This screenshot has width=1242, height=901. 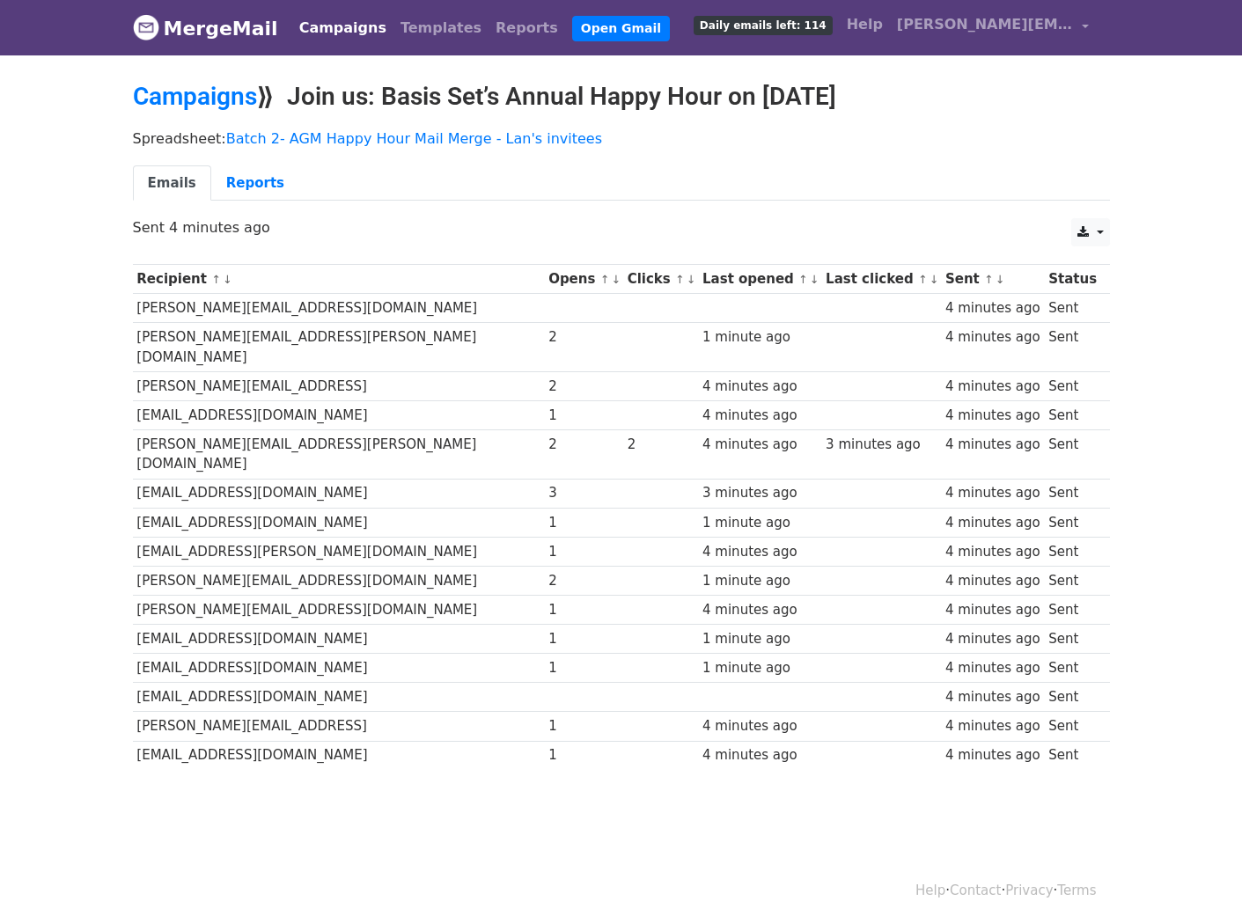 I want to click on div: 3, so click(x=583, y=493).